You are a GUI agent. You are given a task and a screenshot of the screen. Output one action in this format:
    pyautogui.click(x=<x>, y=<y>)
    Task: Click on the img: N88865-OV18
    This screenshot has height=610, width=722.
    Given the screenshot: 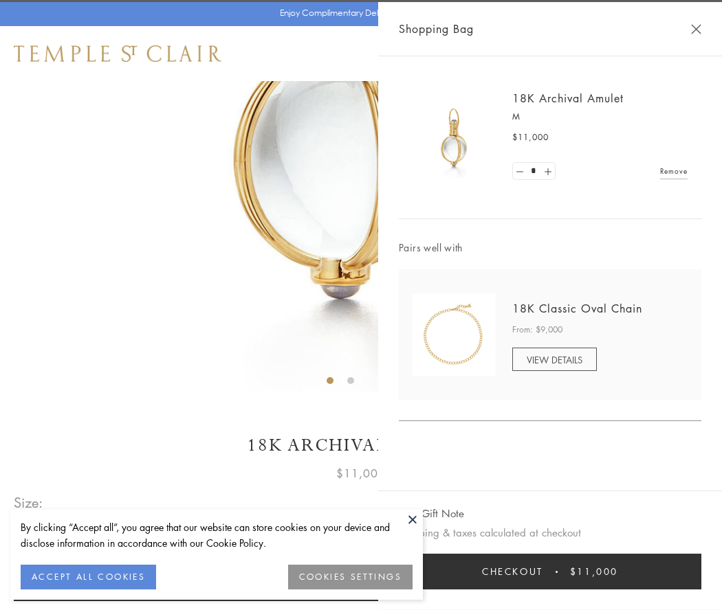 What is the action you would take?
    pyautogui.click(x=454, y=335)
    